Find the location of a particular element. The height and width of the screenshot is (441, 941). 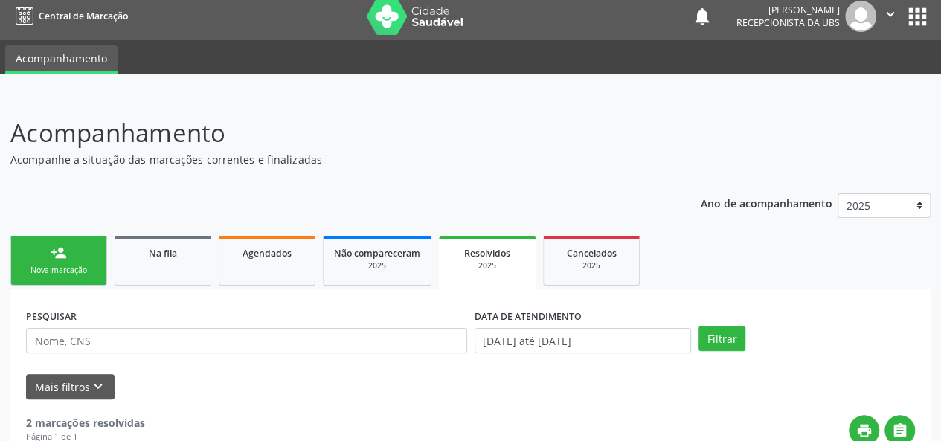

a: Acompanhamento is located at coordinates (61, 59).